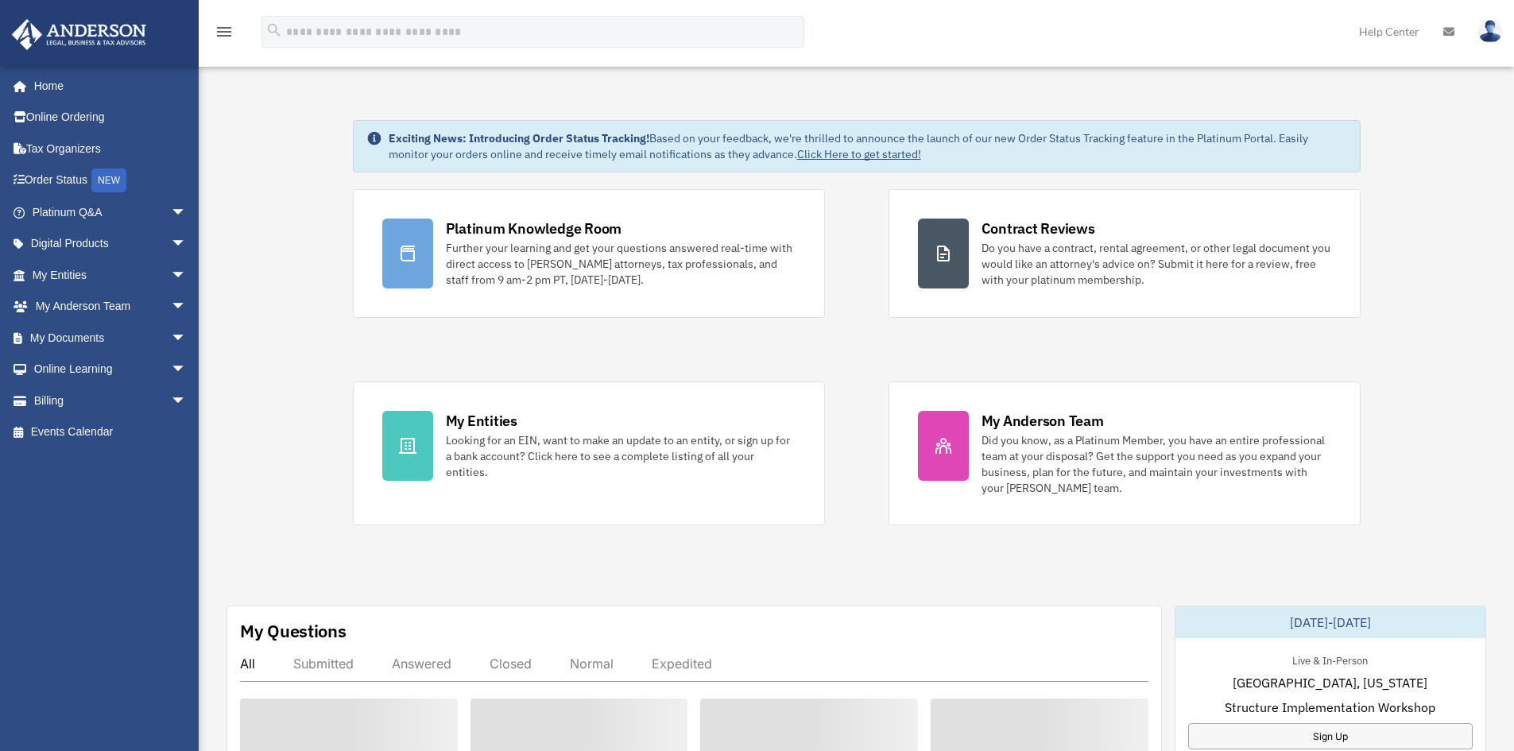 The width and height of the screenshot is (1514, 751). I want to click on a: My Entitiesarrow_drop_down, so click(110, 275).